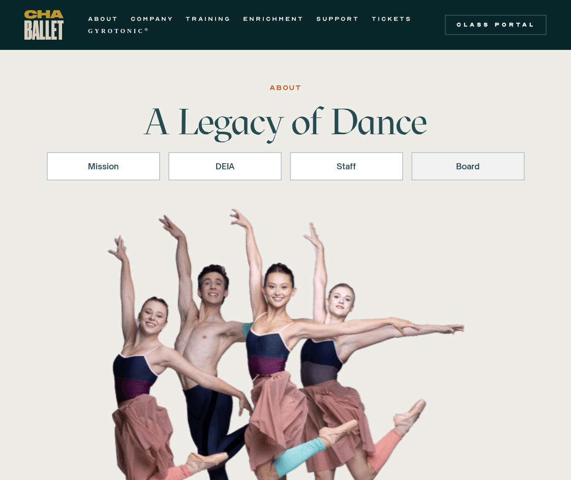  Describe the element at coordinates (346, 166) in the screenshot. I see `div: Staff` at that location.